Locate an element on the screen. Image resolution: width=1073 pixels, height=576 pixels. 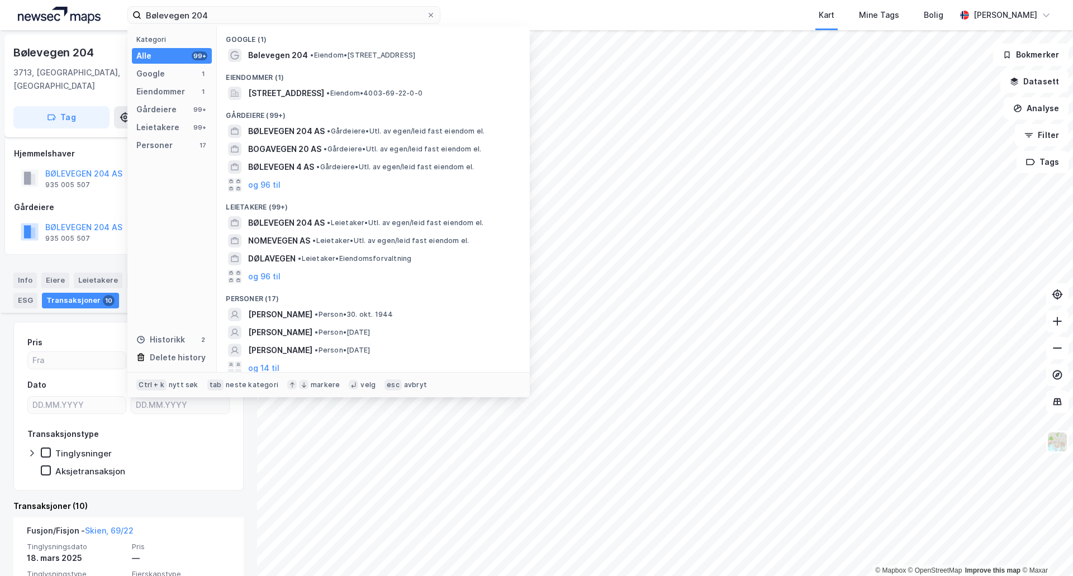
div: Info is located at coordinates (25, 281).